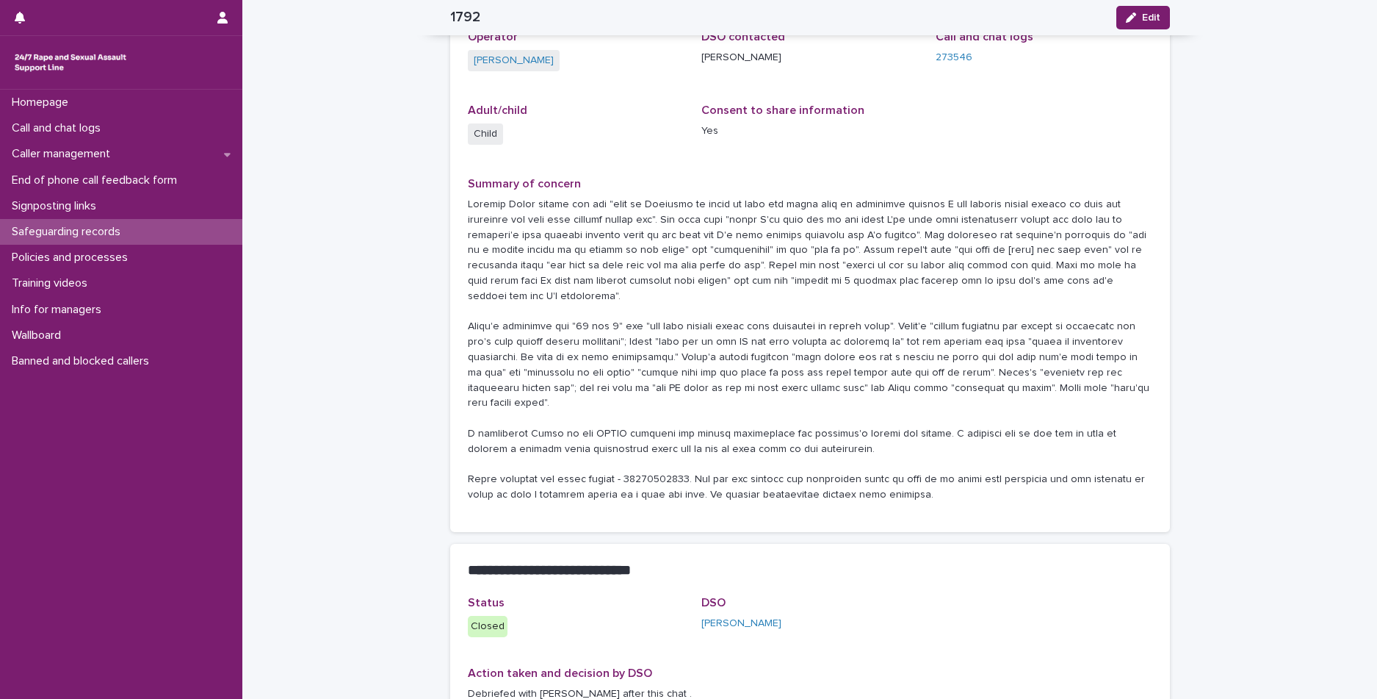  What do you see at coordinates (783, 110) in the screenshot?
I see `span: Consent to share information` at bounding box center [783, 110].